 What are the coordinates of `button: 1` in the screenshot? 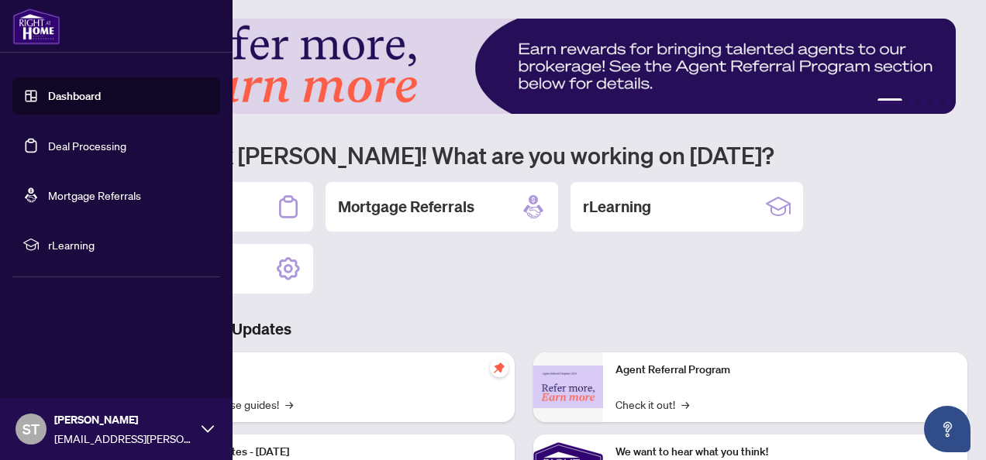 It's located at (890, 102).